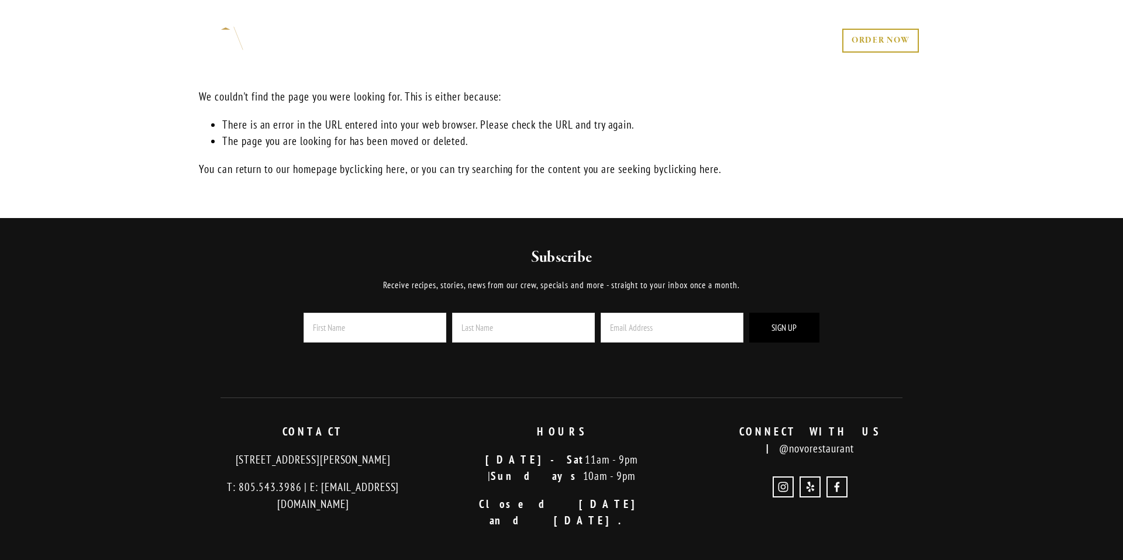 The image size is (1123, 560). What do you see at coordinates (573, 125) in the screenshot?
I see `li: There is an error in the URL entered into your web browser. Please check the URL and try again.` at bounding box center [573, 125].